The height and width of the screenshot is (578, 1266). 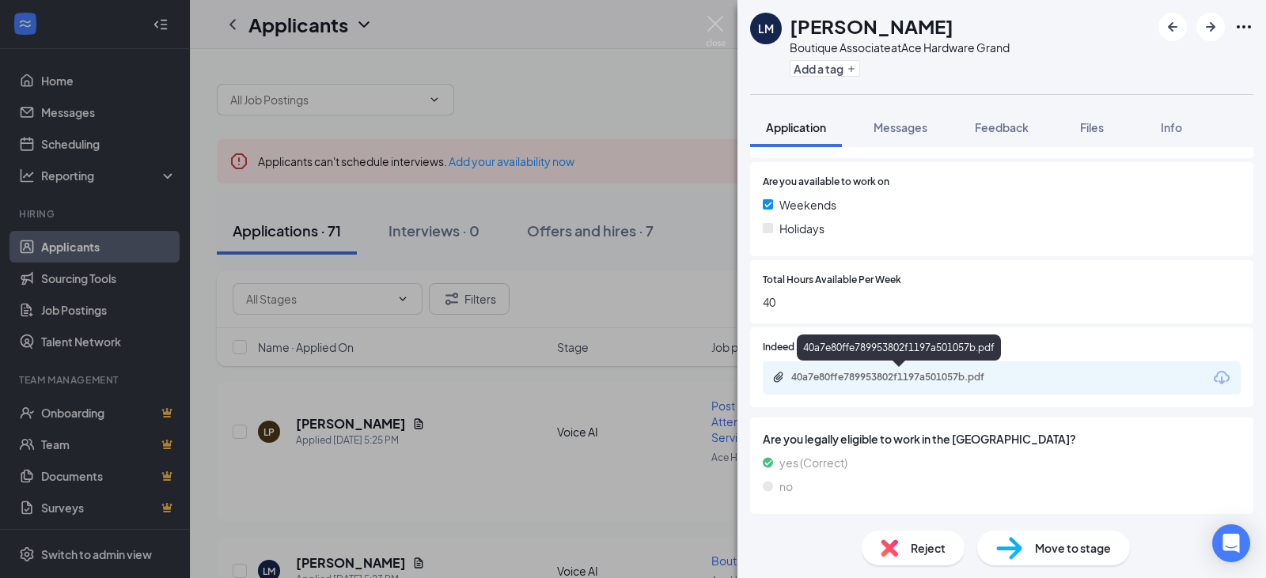 I want to click on svg: Paperclip, so click(x=778, y=377).